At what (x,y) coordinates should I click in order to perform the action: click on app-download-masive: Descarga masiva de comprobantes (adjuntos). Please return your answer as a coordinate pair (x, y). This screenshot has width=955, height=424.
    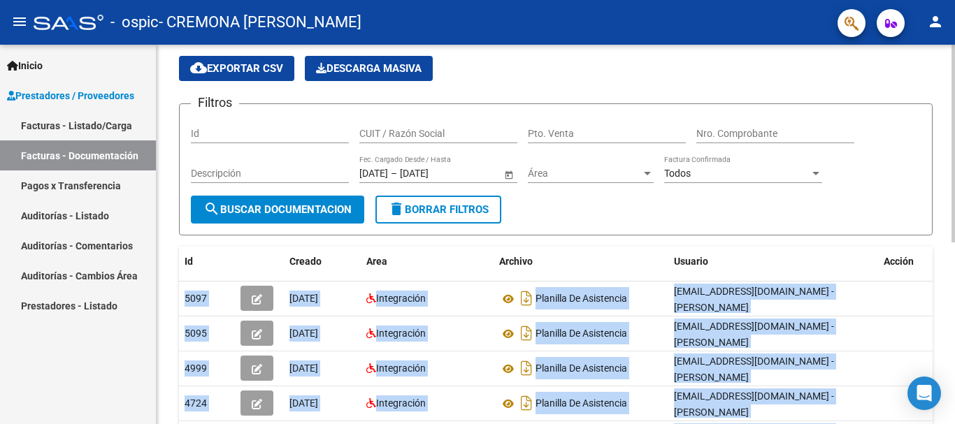
    Looking at the image, I should click on (368, 69).